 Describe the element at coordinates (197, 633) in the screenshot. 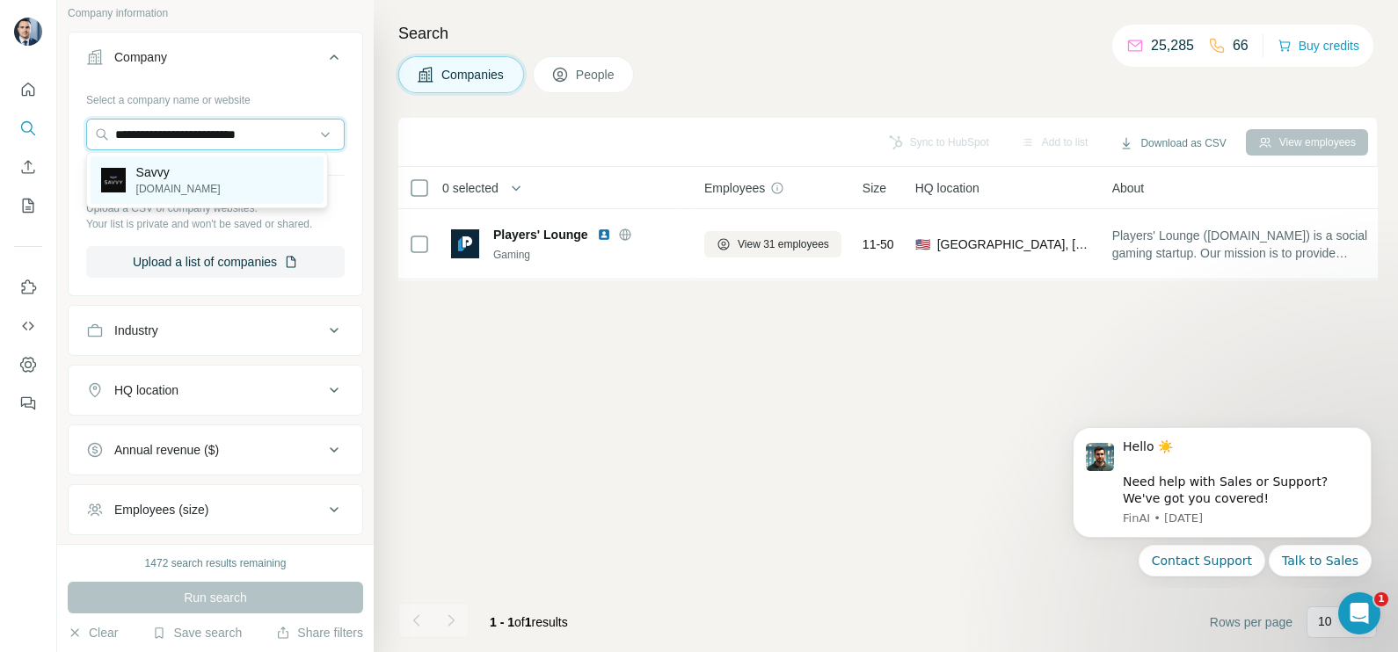

I see `button: Save search` at that location.